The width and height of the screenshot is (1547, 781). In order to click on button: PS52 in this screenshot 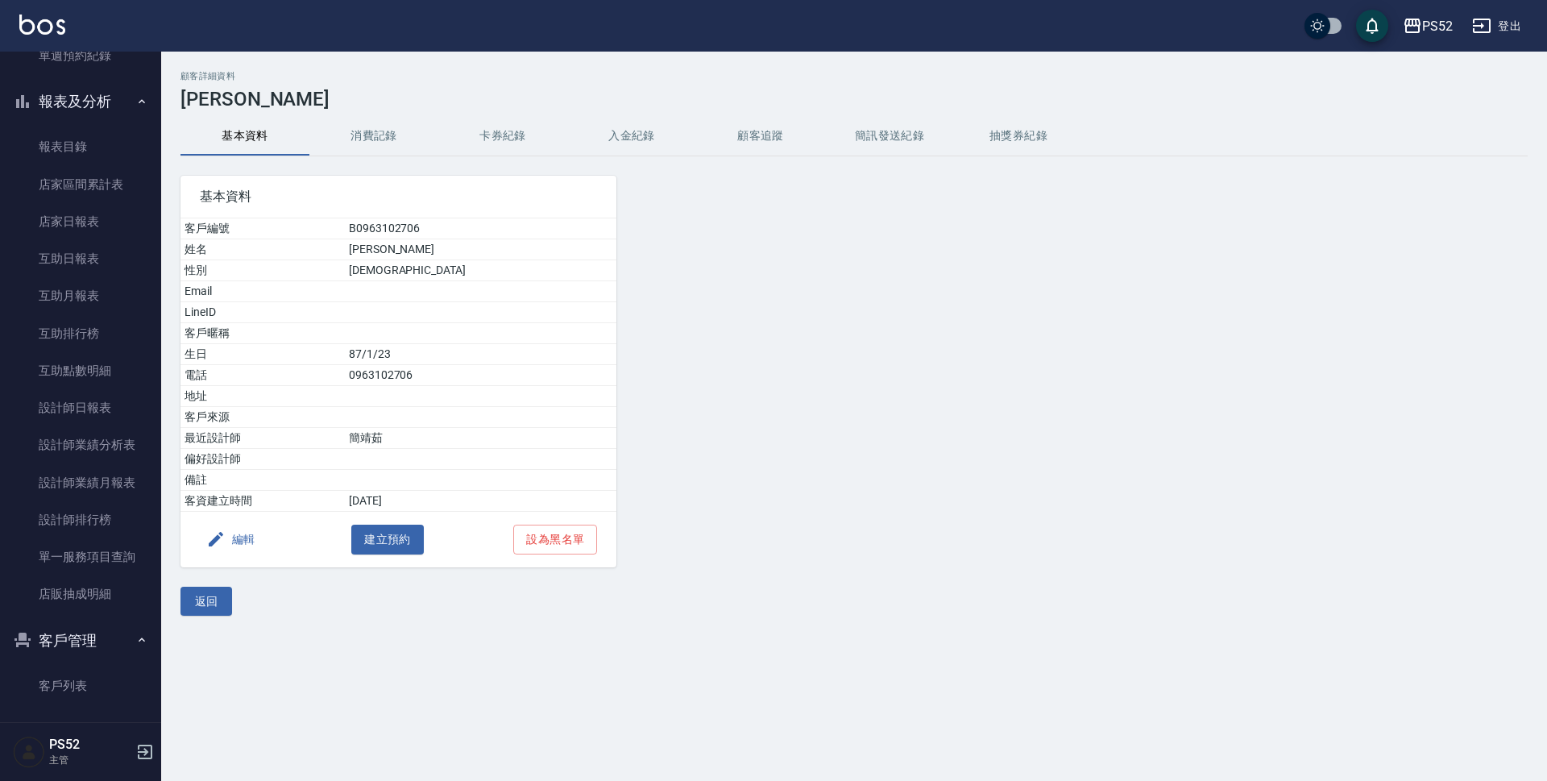, I will do `click(1427, 26)`.